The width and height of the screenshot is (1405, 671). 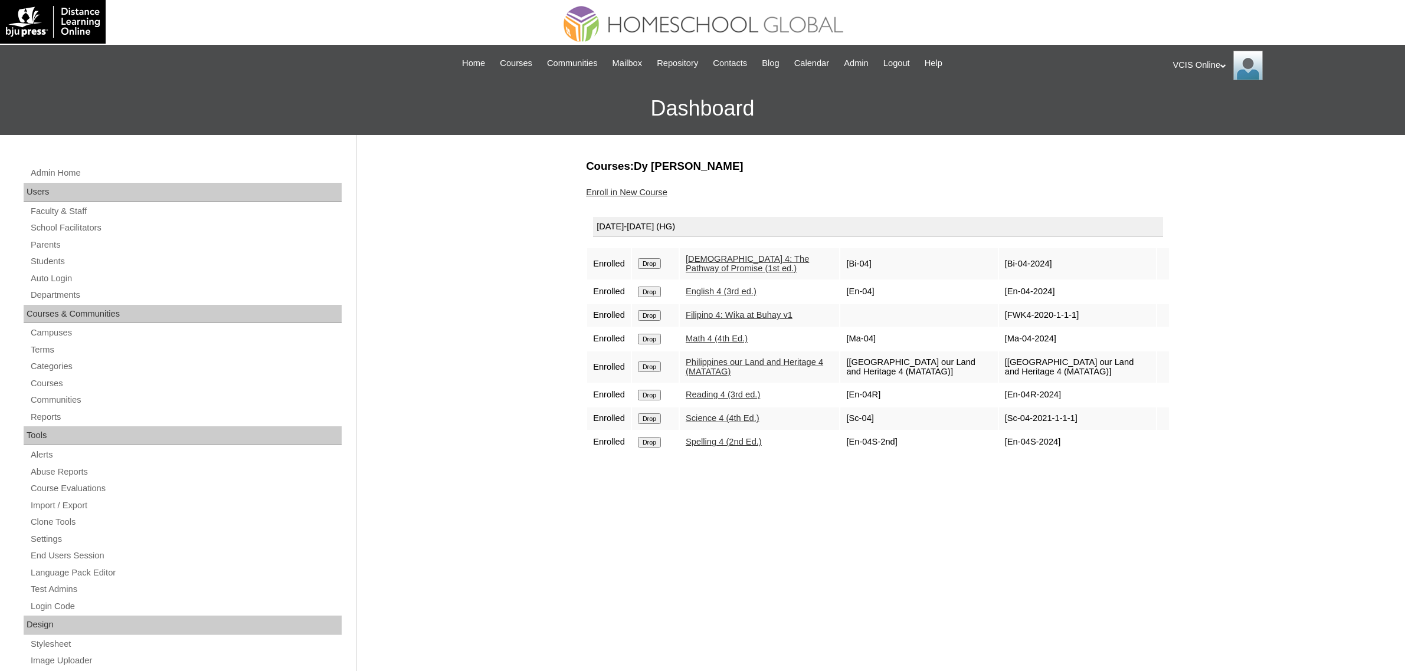 What do you see at coordinates (702, 109) in the screenshot?
I see `h3: Dashboard` at bounding box center [702, 109].